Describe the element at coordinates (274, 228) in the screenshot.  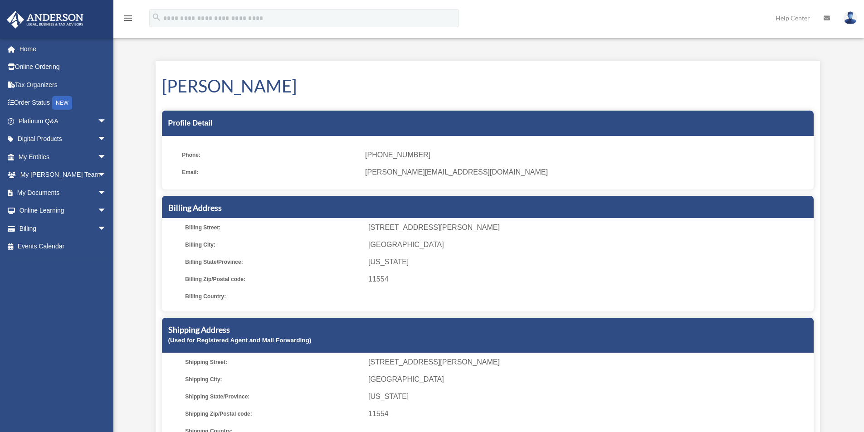
I see `span: Billing Street:` at that location.